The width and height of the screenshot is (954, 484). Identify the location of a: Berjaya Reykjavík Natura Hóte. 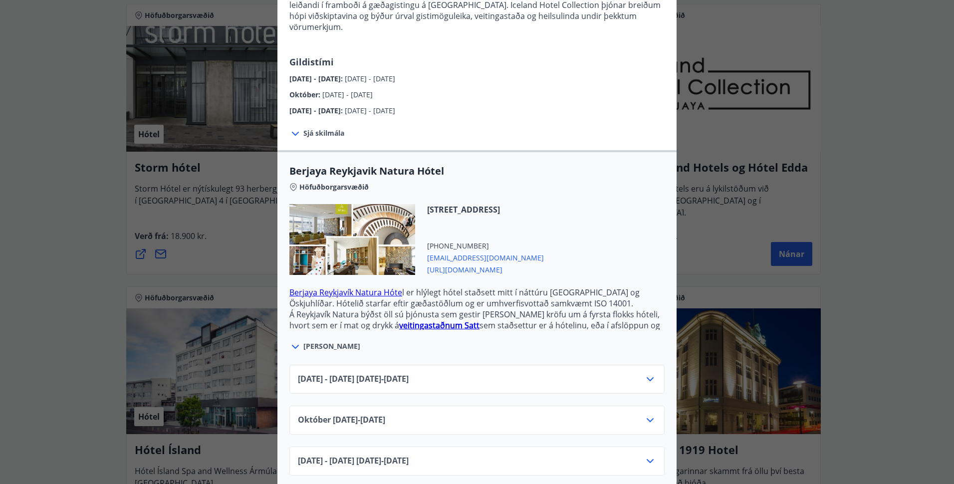
(346, 292).